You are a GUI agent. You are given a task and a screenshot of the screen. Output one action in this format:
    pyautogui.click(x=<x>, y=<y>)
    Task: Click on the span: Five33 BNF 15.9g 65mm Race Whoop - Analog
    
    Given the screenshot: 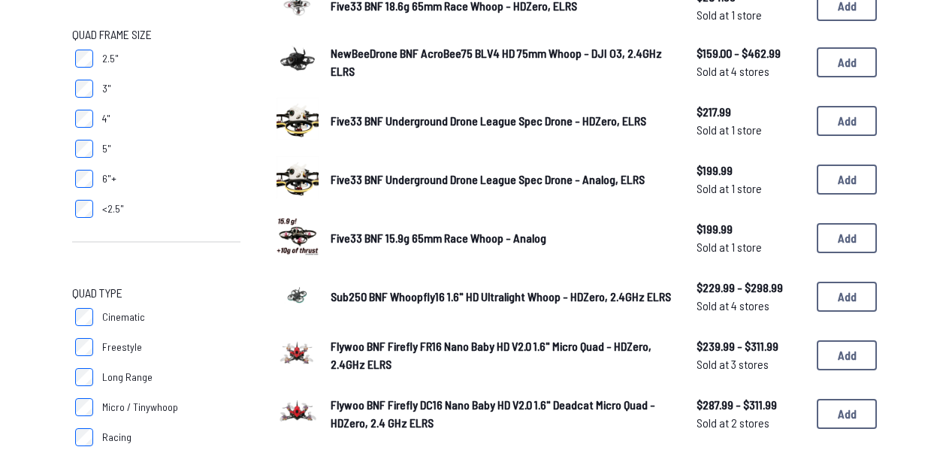 What is the action you would take?
    pyautogui.click(x=438, y=237)
    